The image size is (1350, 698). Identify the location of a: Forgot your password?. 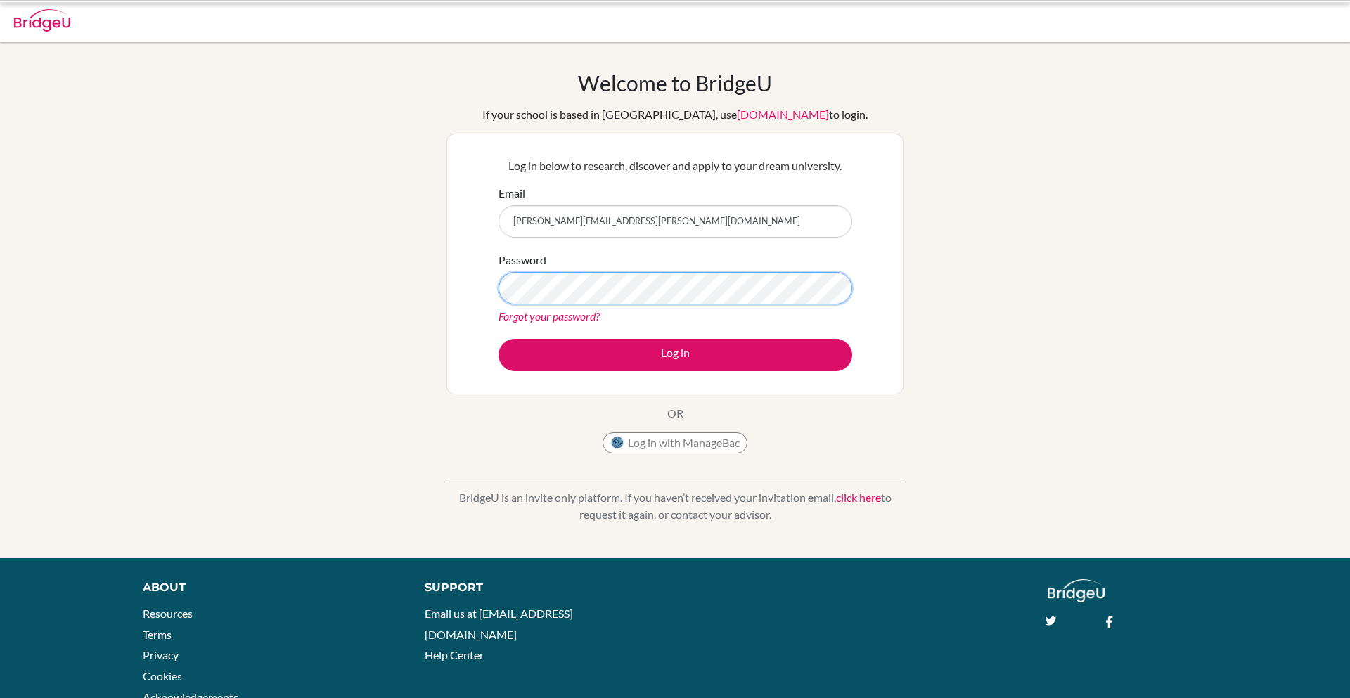
(549, 316).